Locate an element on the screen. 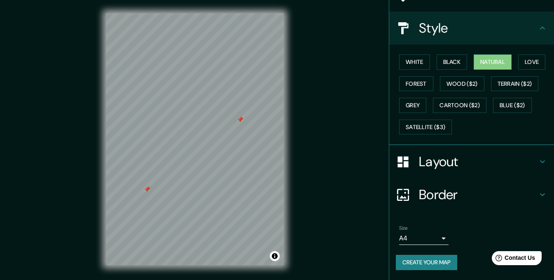 The height and width of the screenshot is (280, 554). button: Natural is located at coordinates (493, 62).